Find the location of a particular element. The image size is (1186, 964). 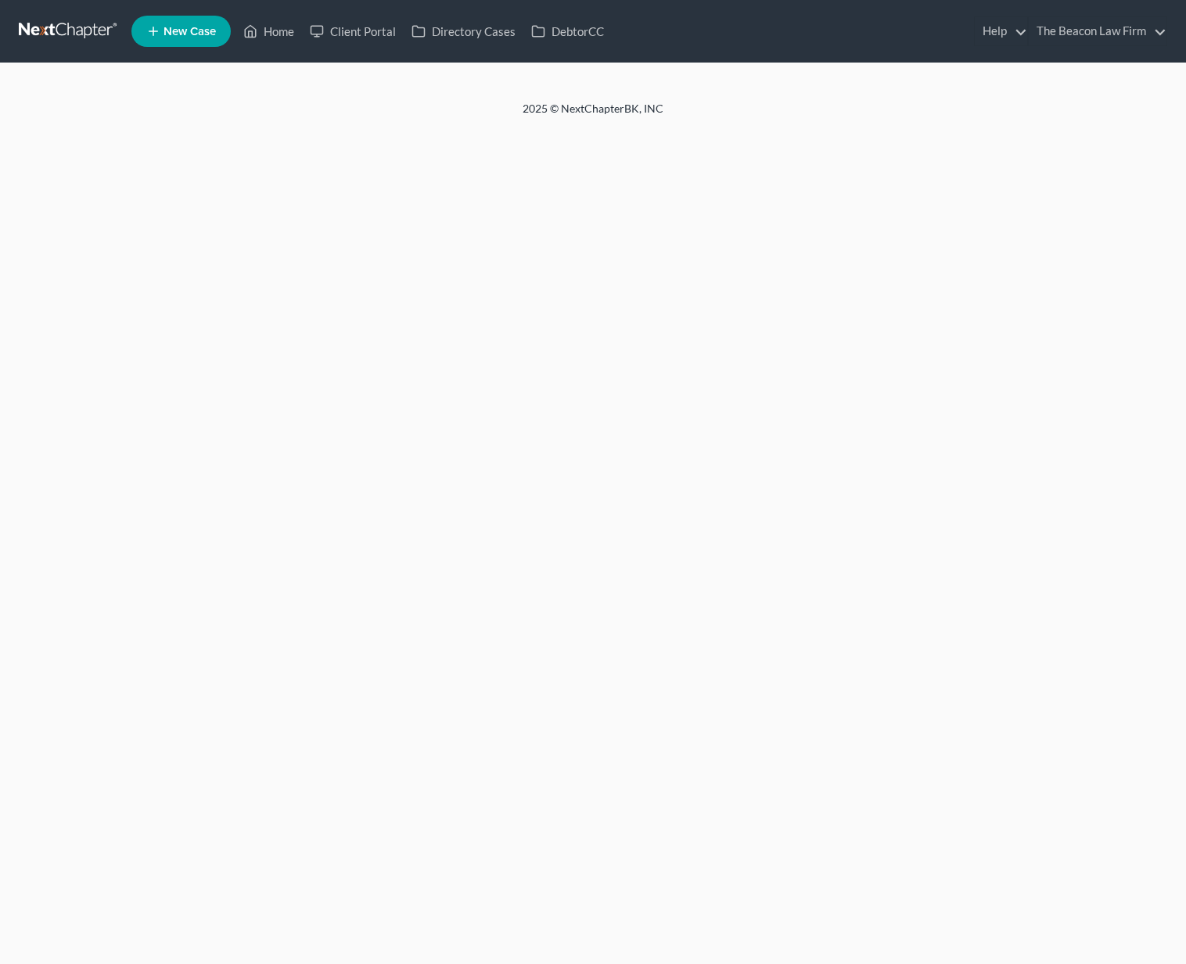

a: Directory Cases is located at coordinates (463, 31).